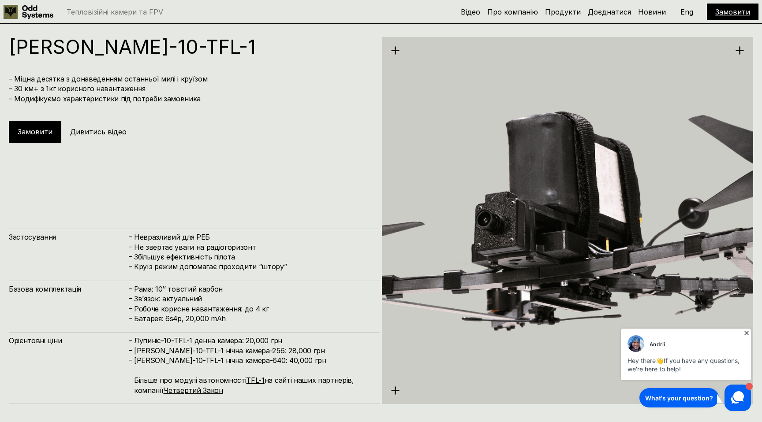 This screenshot has width=762, height=422. What do you see at coordinates (131, 60) in the screenshot?
I see `i: 1` at bounding box center [131, 60].